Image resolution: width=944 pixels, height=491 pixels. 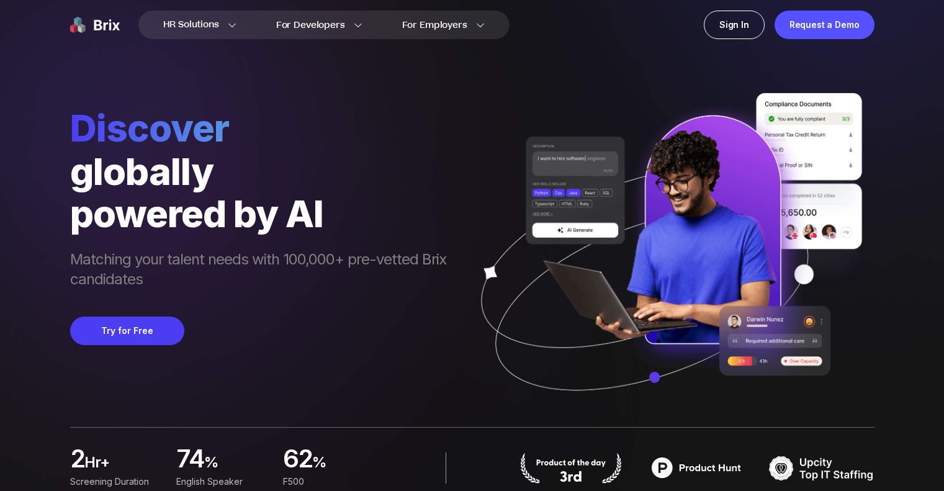 What do you see at coordinates (824, 25) in the screenshot?
I see `div: Request a Demo` at bounding box center [824, 25].